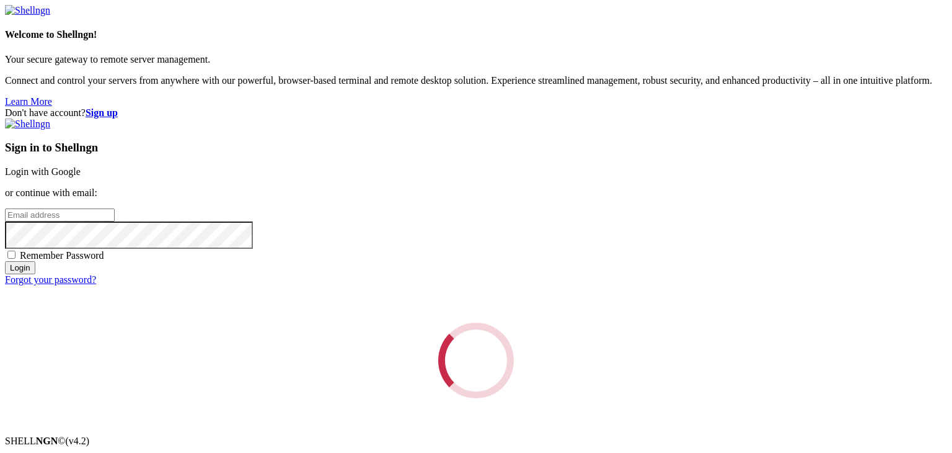  Describe the element at coordinates (78, 440) in the screenshot. I see `span: 4.2.0` at that location.